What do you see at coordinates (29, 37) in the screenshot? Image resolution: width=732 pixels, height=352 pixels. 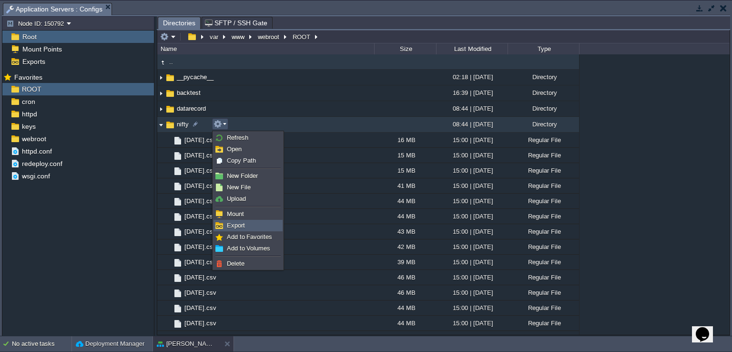 I see `span: Root` at bounding box center [29, 37].